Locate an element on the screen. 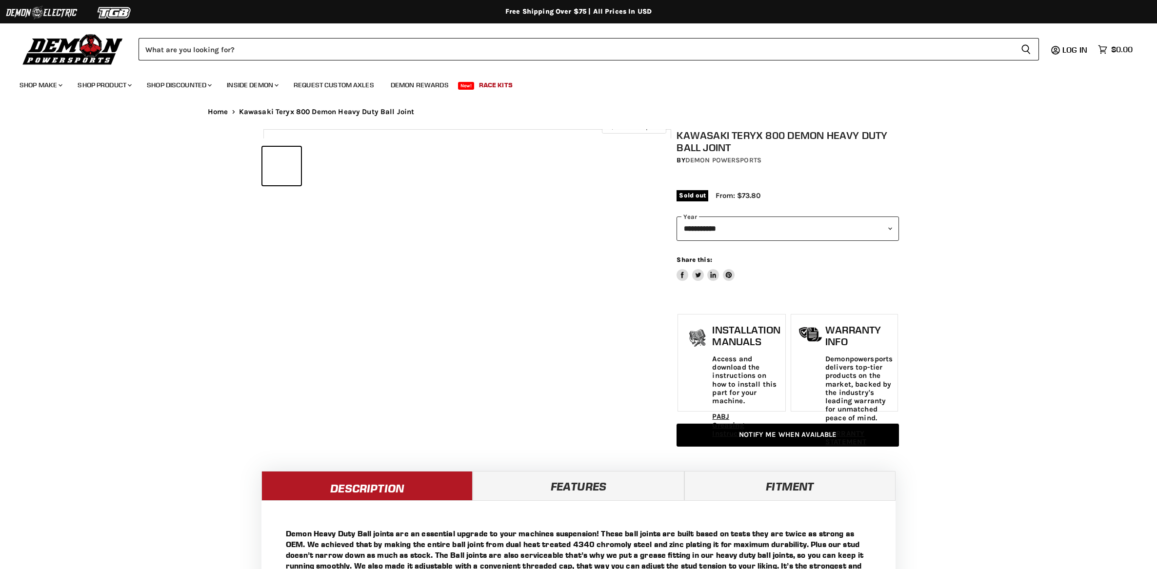  a: Inside Demon is located at coordinates (252, 85).